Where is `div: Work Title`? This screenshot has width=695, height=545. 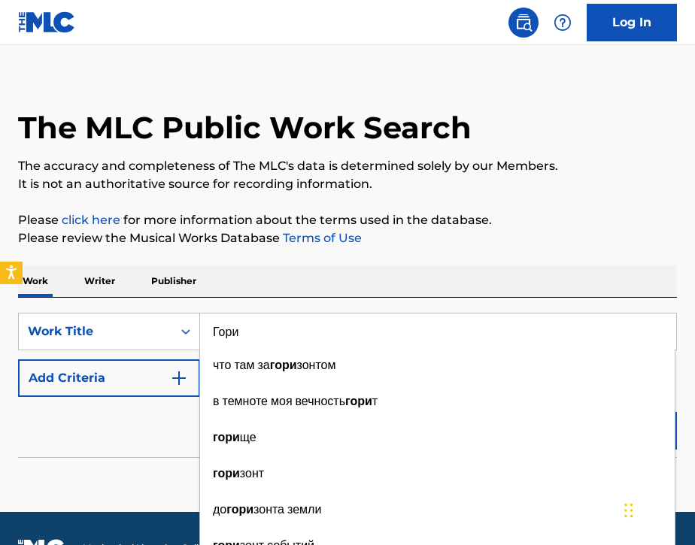 div: Work Title is located at coordinates (95, 332).